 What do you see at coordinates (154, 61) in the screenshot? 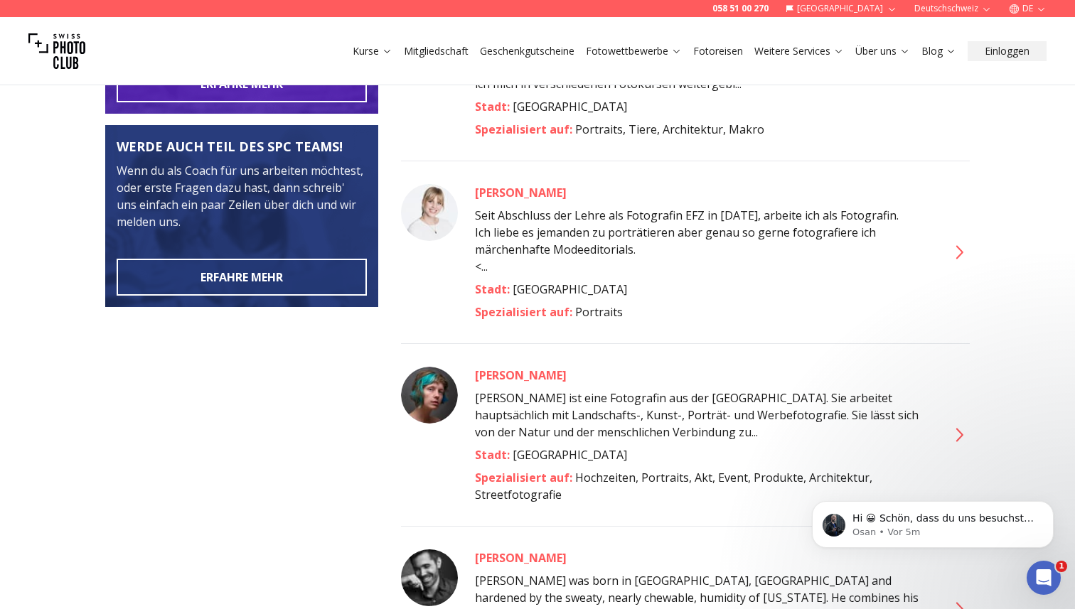
I see `p: Message from Osan, sent Vor 5m` at bounding box center [154, 61].